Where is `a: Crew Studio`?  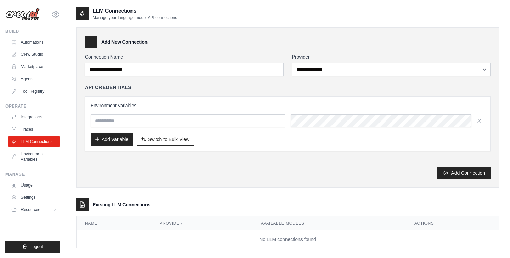 a: Crew Studio is located at coordinates (34, 54).